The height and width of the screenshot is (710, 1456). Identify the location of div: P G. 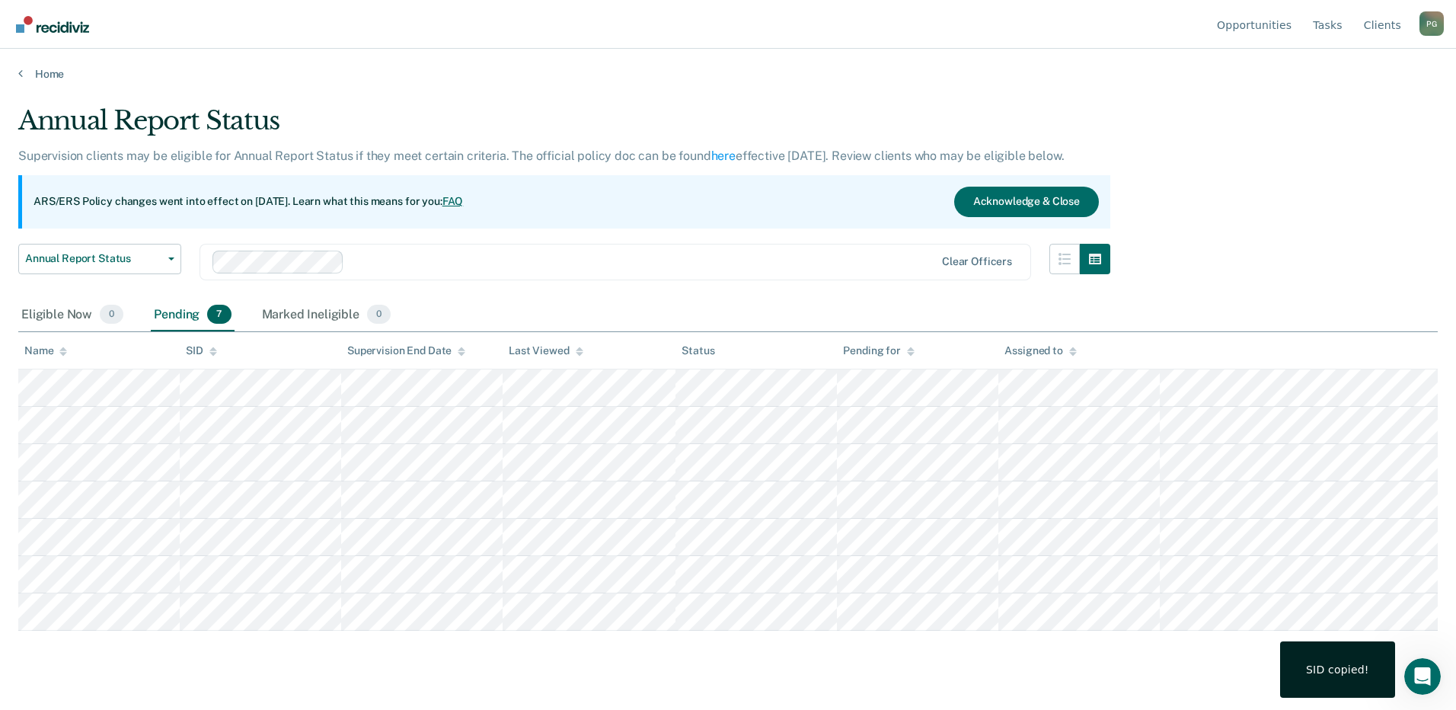
(1432, 24).